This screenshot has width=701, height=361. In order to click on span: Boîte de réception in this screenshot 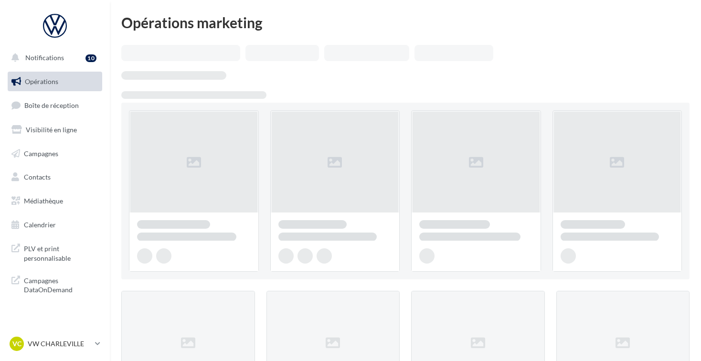, I will do `click(52, 105)`.